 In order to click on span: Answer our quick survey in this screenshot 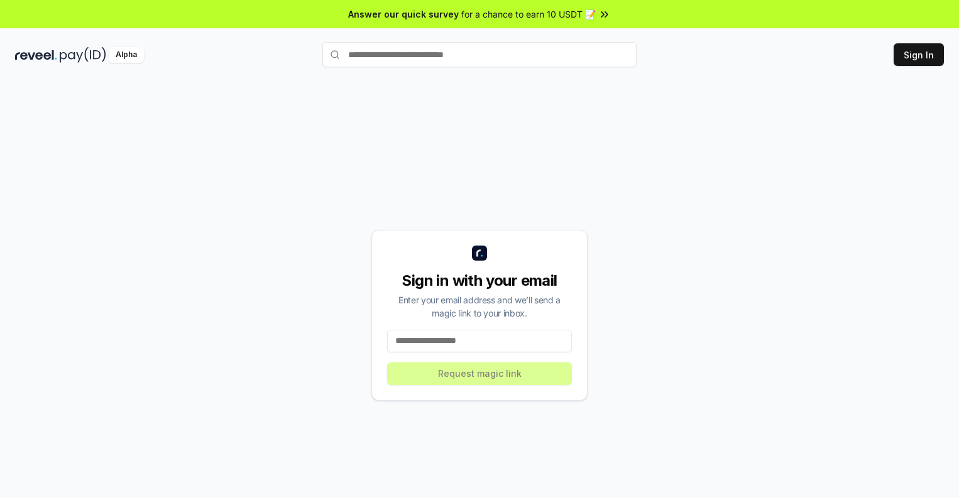, I will do `click(403, 14)`.